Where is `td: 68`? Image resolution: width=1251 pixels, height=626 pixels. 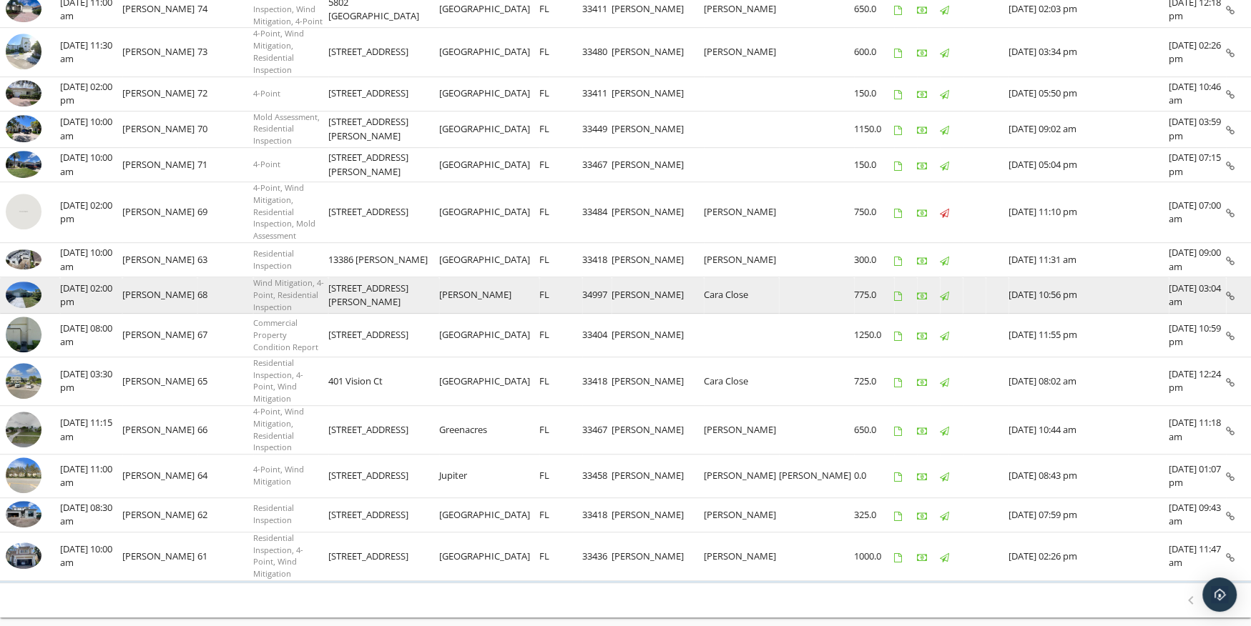 td: 68 is located at coordinates (225, 295).